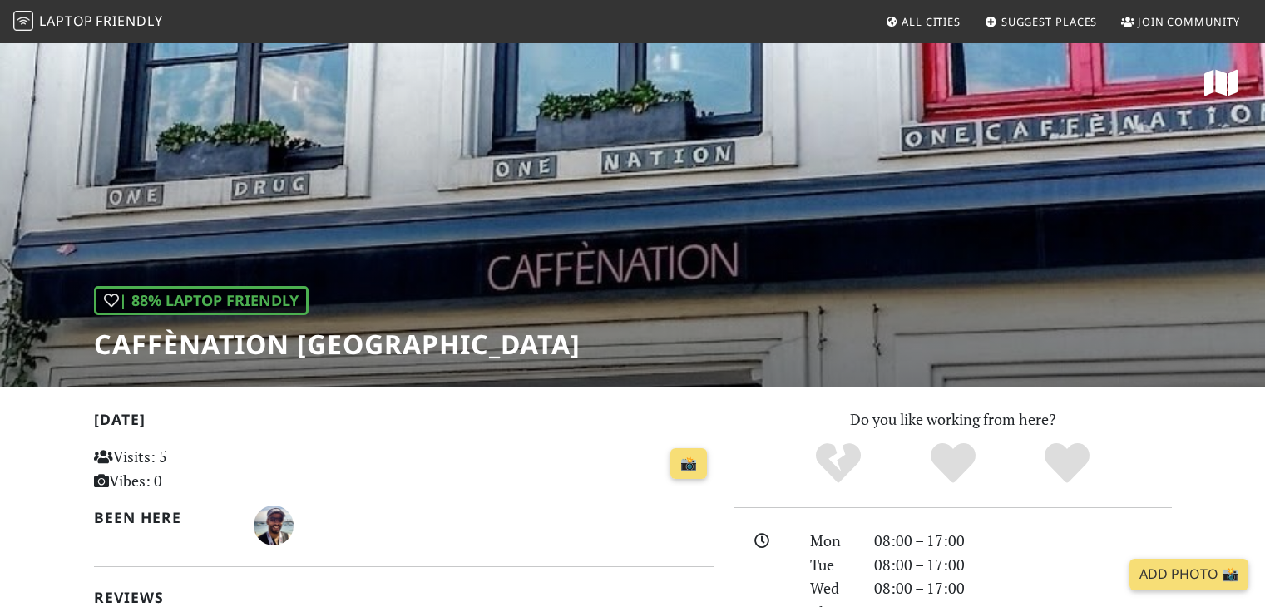  I want to click on div: Wed, so click(832, 588).